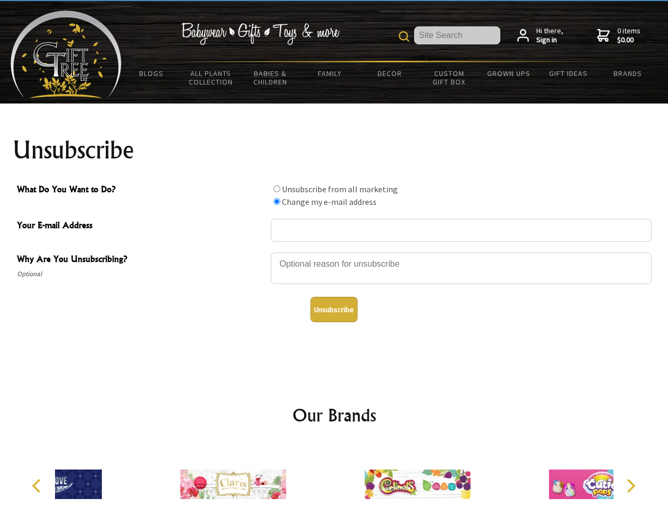  Describe the element at coordinates (461, 269) in the screenshot. I see `textarea: Why Are You Unsubscribing?` at that location.